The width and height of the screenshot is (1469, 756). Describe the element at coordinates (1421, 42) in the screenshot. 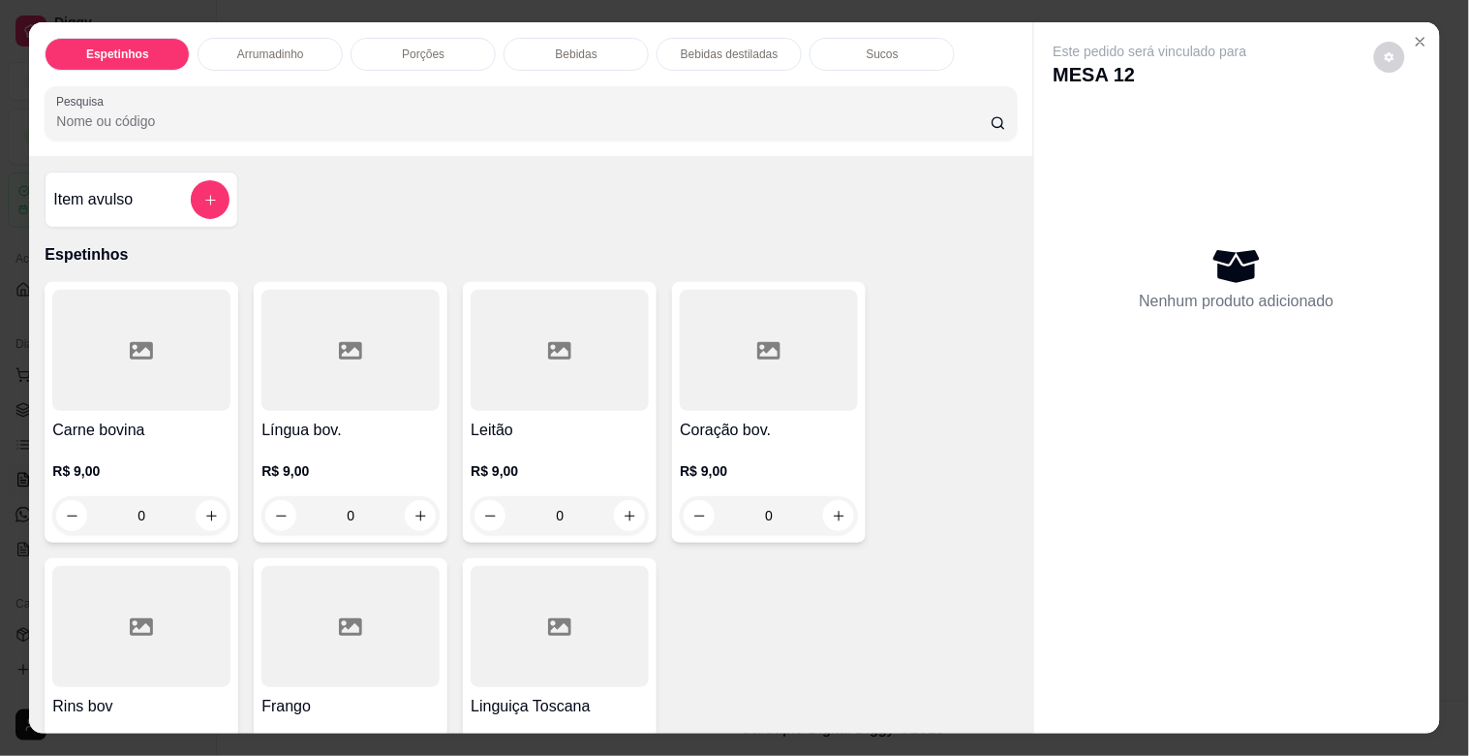

I see `button: Close` at that location.